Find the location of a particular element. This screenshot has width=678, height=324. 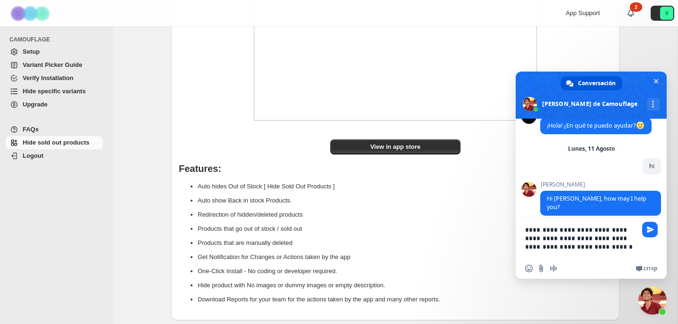

li: Redirection of hidden/deleted products is located at coordinates (405, 215).